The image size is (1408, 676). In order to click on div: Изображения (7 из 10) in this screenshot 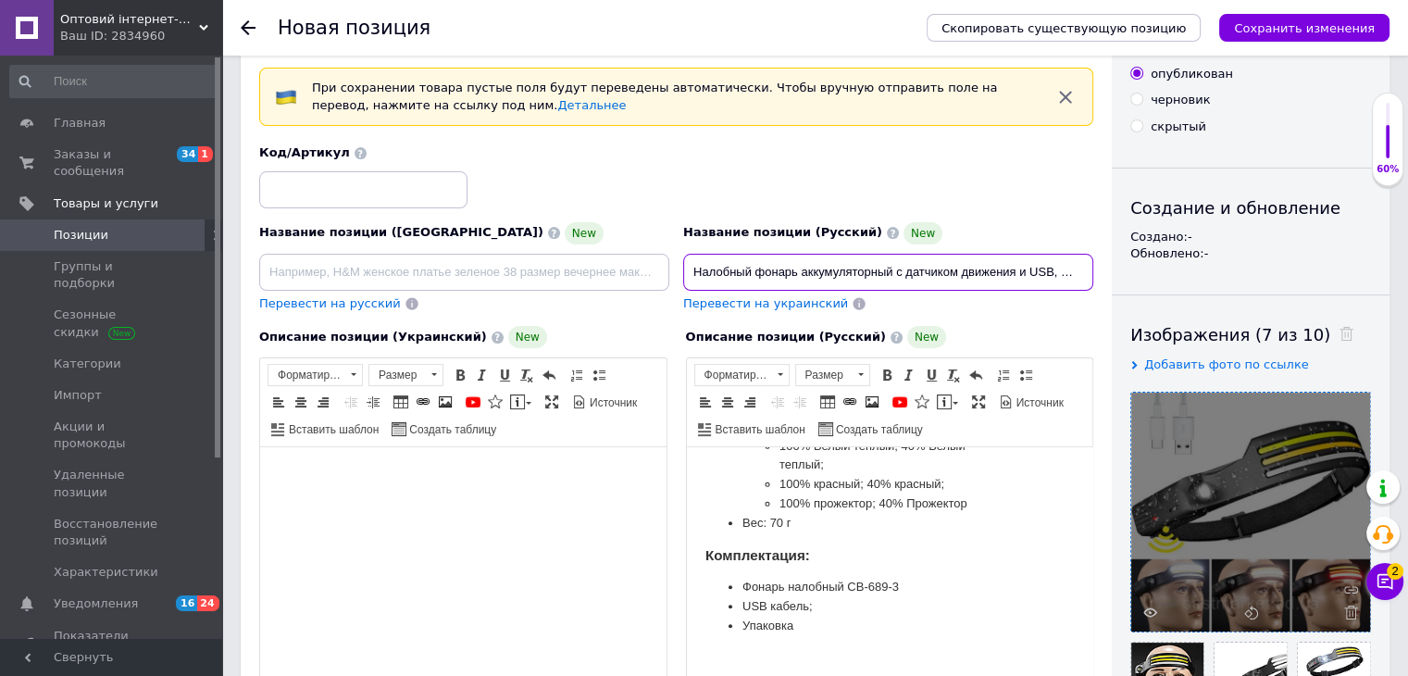, I will do `click(1251, 334)`.